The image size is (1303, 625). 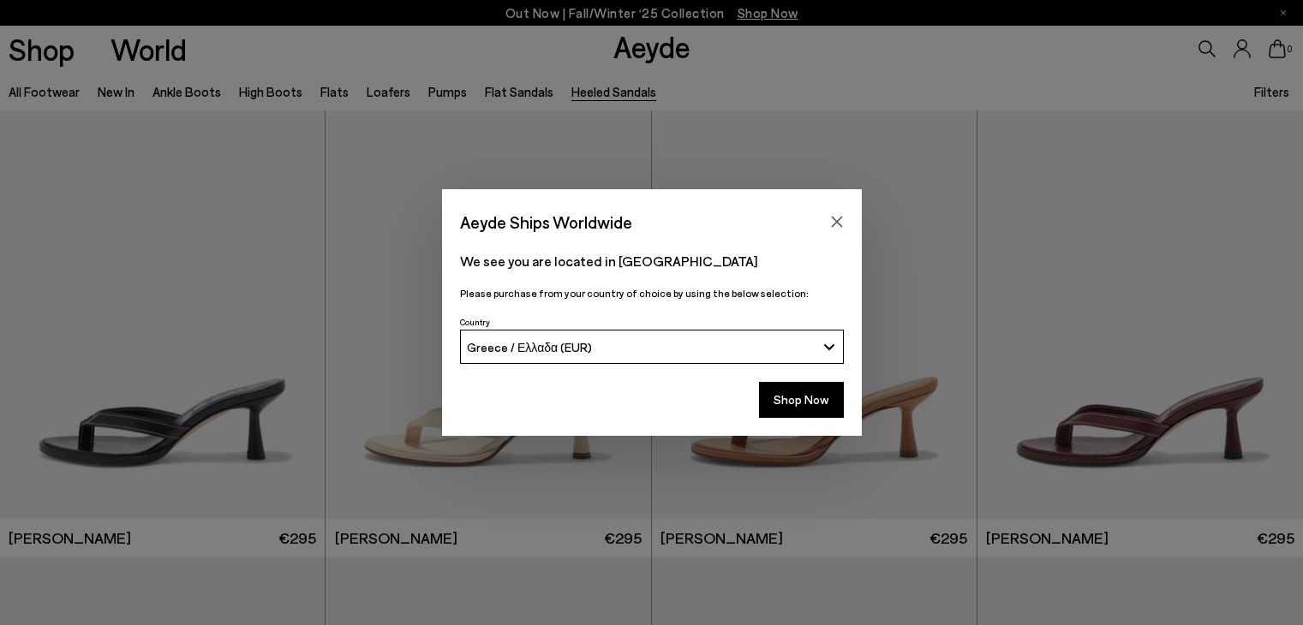 I want to click on span: Aeyde Ships Worldwide, so click(x=546, y=222).